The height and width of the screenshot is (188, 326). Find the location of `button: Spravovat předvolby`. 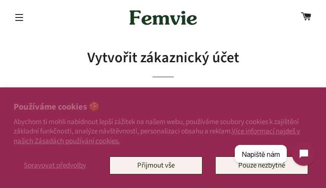

button: Spravovat předvolby is located at coordinates (55, 165).